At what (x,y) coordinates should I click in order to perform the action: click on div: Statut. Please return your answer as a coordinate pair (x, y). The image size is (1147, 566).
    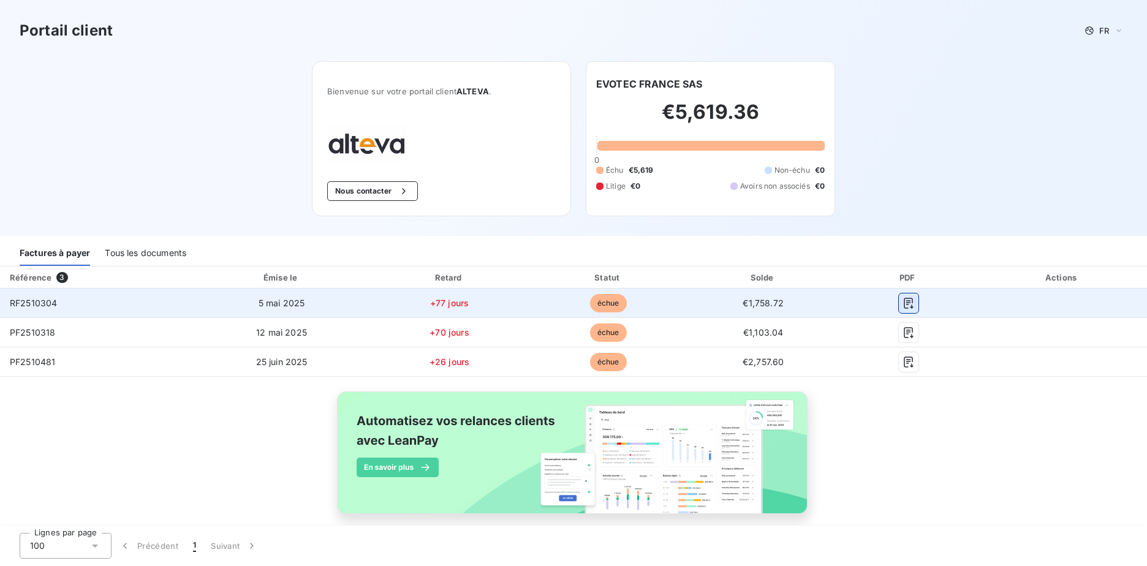
    Looking at the image, I should click on (608, 278).